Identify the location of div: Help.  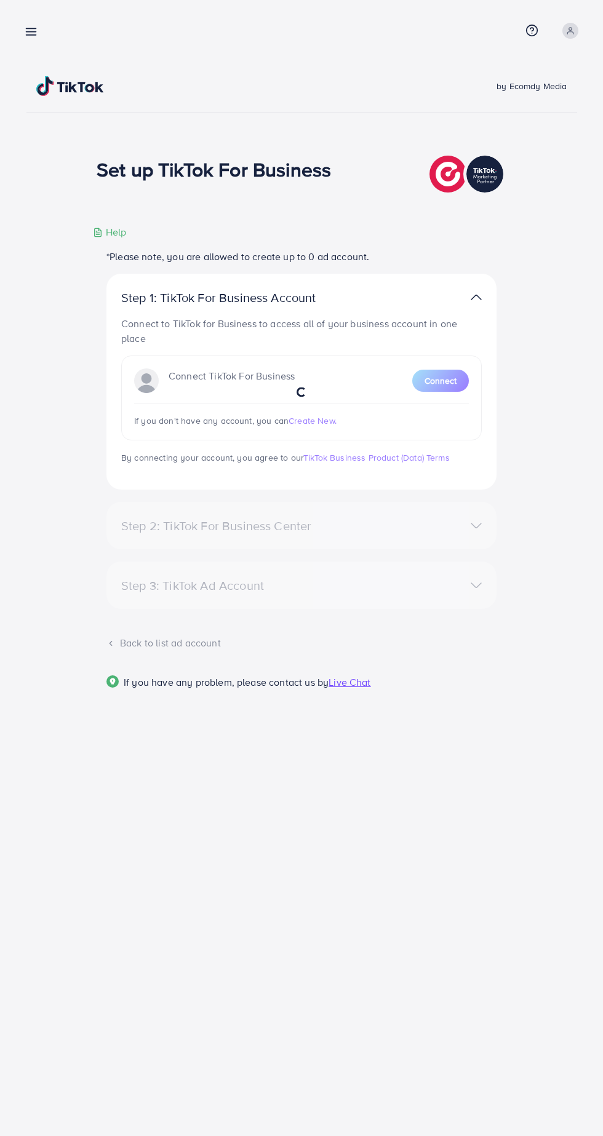
(109, 232).